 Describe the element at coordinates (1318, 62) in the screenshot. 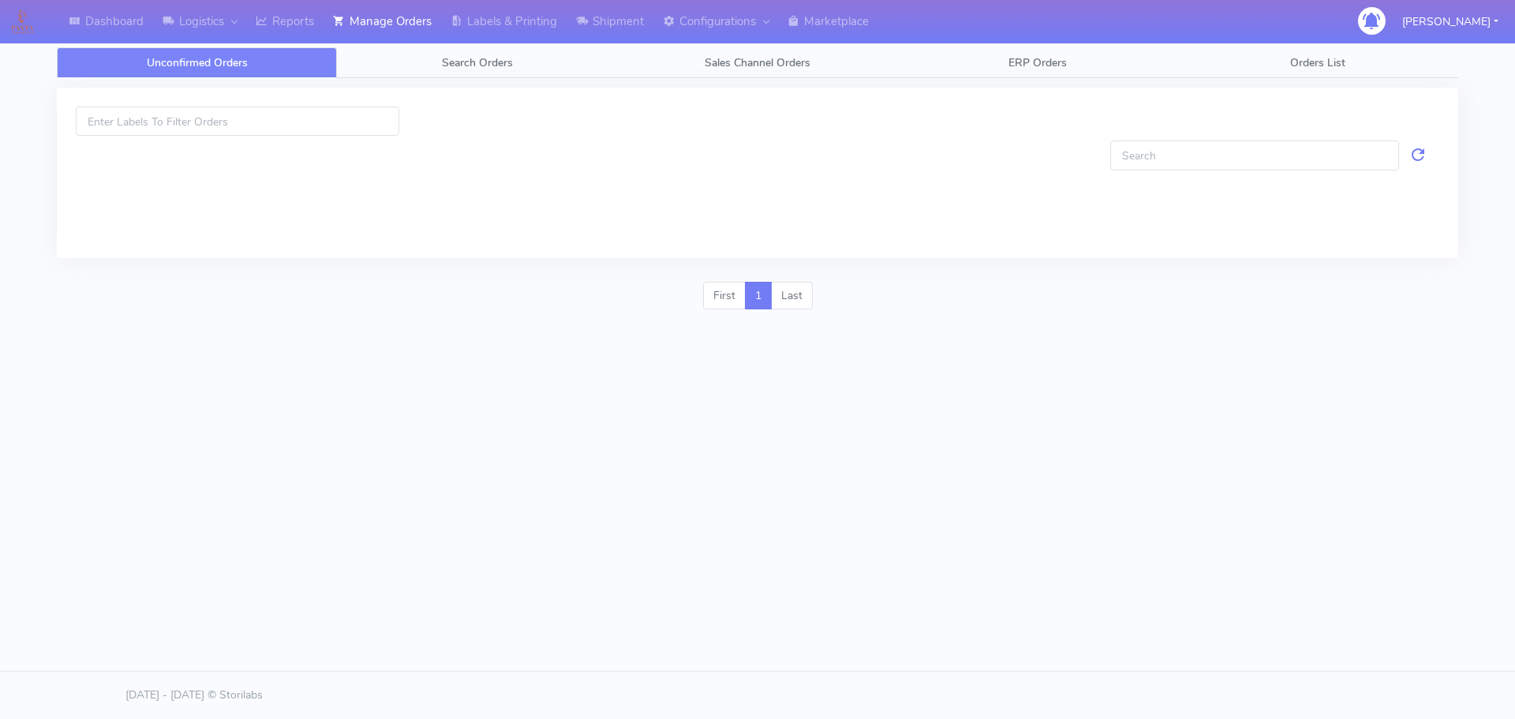

I see `span: Orders List` at that location.